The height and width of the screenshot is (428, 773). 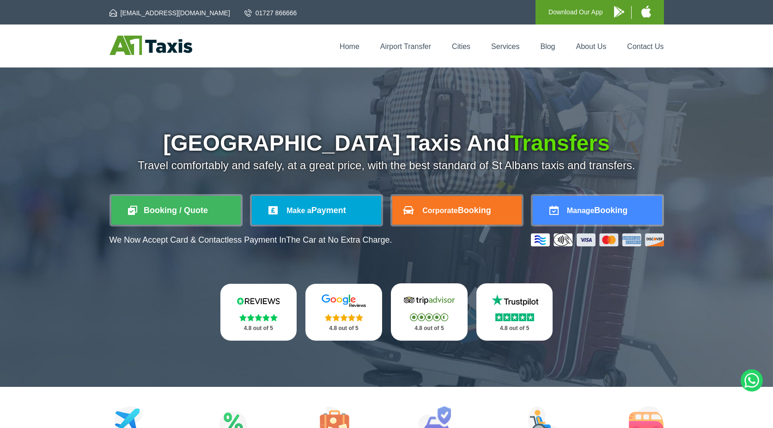 I want to click on span: Manage, so click(x=581, y=210).